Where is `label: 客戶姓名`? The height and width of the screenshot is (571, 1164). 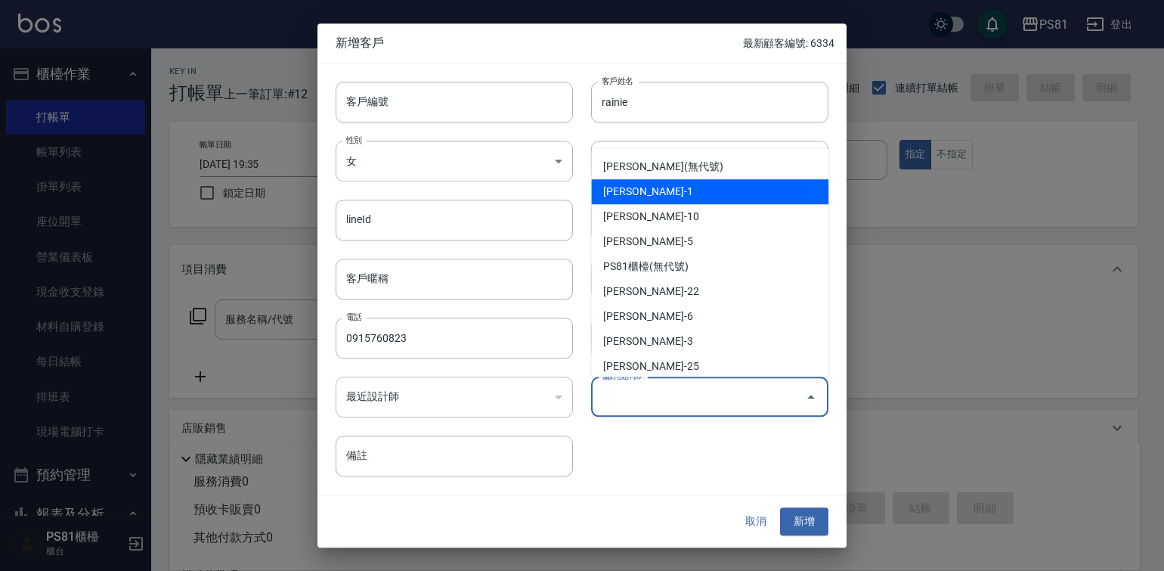 label: 客戶姓名 is located at coordinates (617, 80).